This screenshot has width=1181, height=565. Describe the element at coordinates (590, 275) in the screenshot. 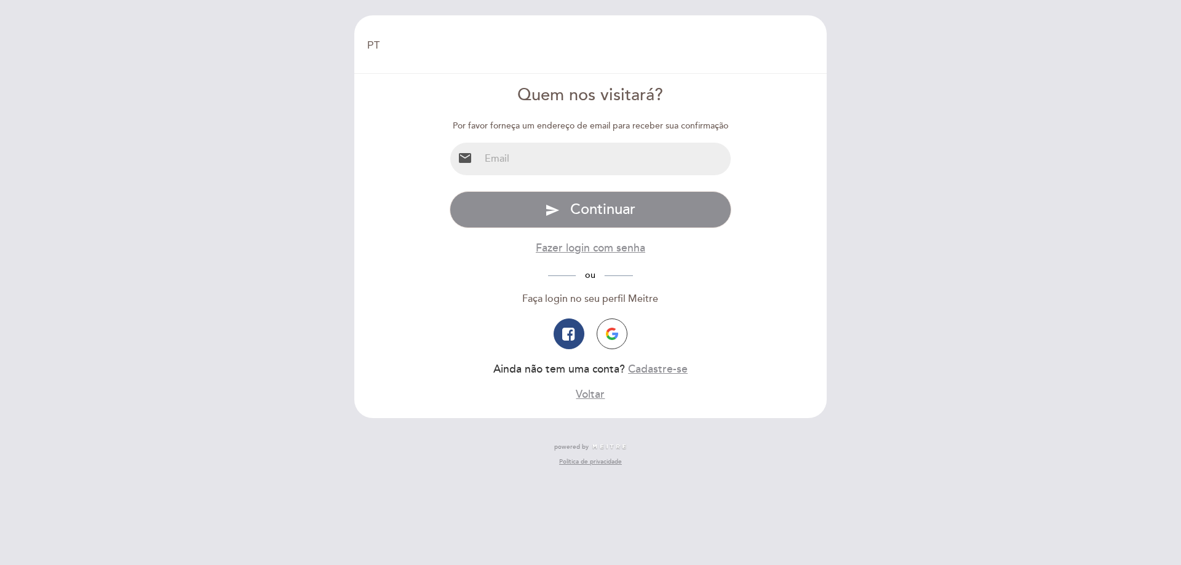

I see `span: ou` at that location.